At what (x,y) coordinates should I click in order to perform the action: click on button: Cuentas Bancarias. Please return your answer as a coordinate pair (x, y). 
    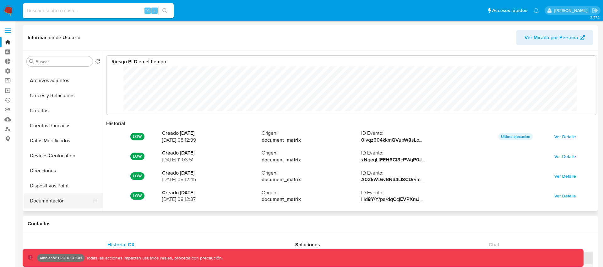
    Looking at the image, I should click on (63, 126).